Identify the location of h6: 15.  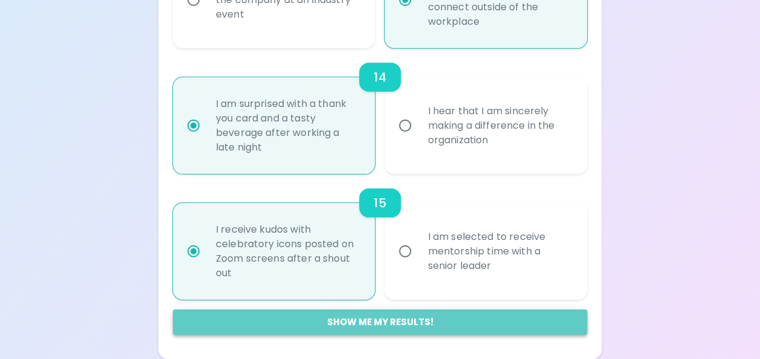
(380, 203).